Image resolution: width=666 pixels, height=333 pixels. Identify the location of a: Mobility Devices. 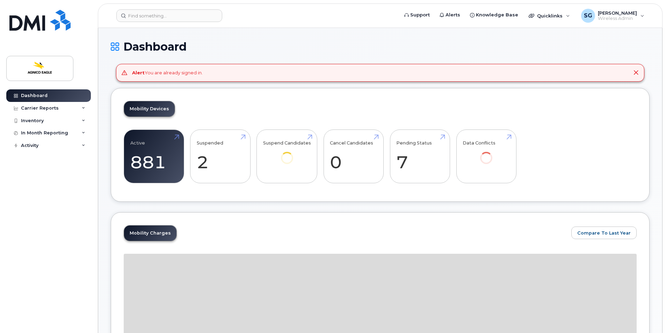
(149, 109).